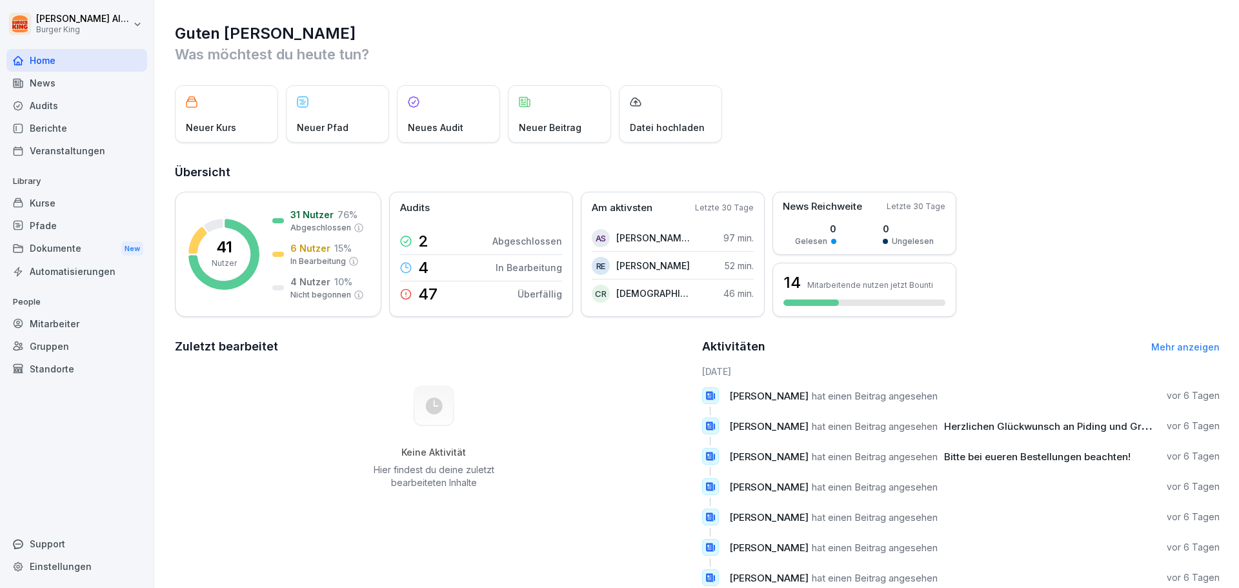  What do you see at coordinates (77, 60) in the screenshot?
I see `a: Home` at bounding box center [77, 60].